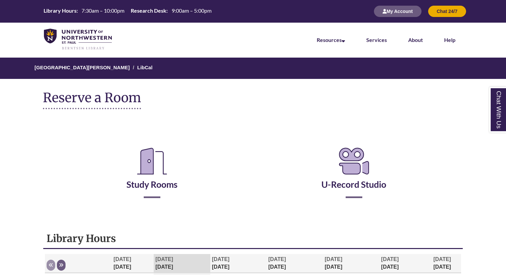 The image size is (506, 275). What do you see at coordinates (51, 265) in the screenshot?
I see `button: Previous week` at bounding box center [51, 265].